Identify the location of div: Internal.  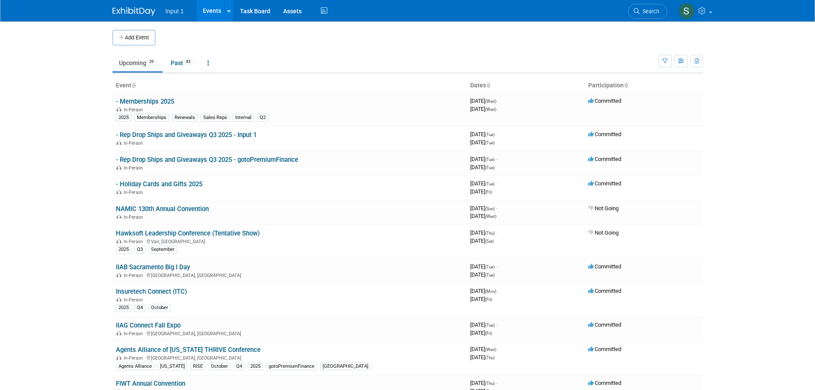
(243, 118).